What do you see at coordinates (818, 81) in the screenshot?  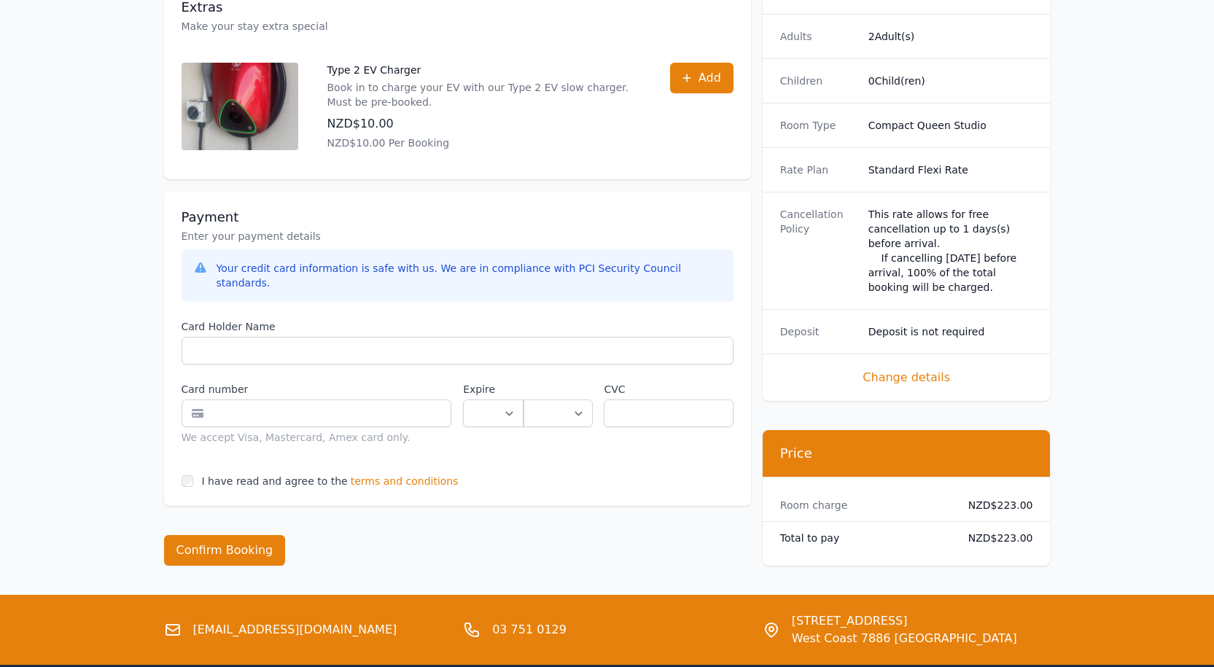 I see `dt: Children` at bounding box center [818, 81].